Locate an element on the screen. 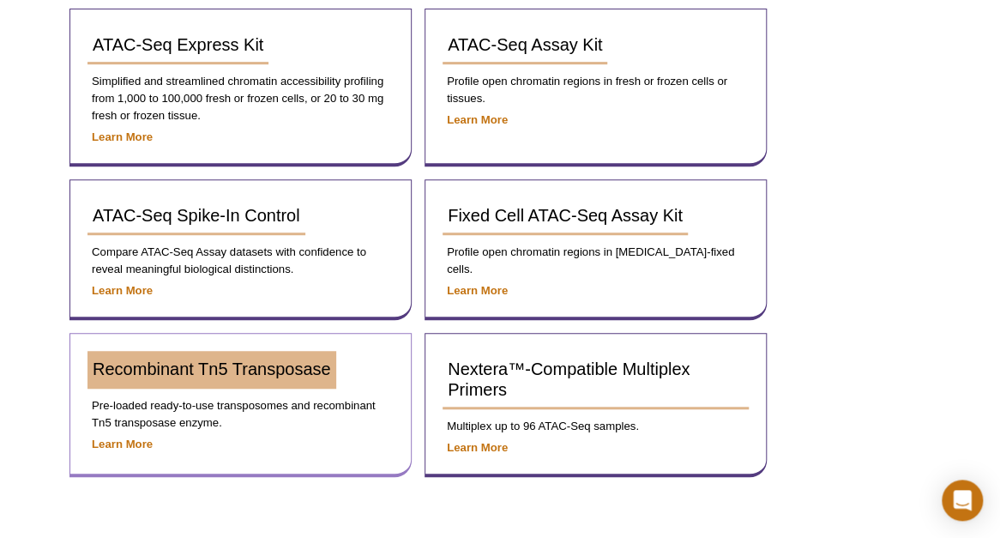 Image resolution: width=1000 pixels, height=538 pixels. p: Profile open chromatin regions in fresh or frozen cells or tissues. is located at coordinates (595, 90).